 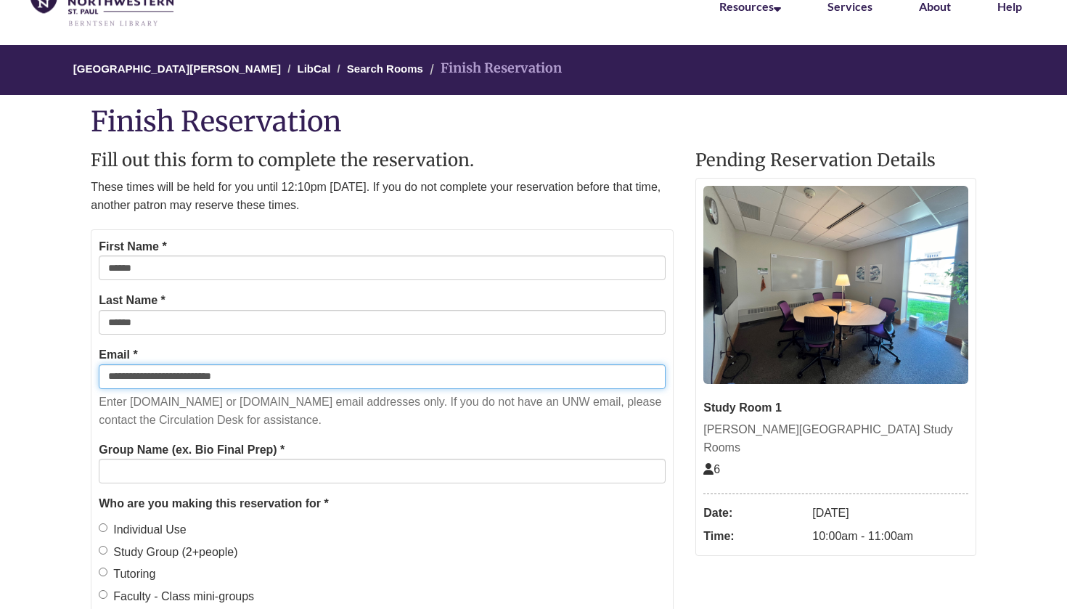 I want to click on legend: Who are you making this reservation for *, so click(x=382, y=504).